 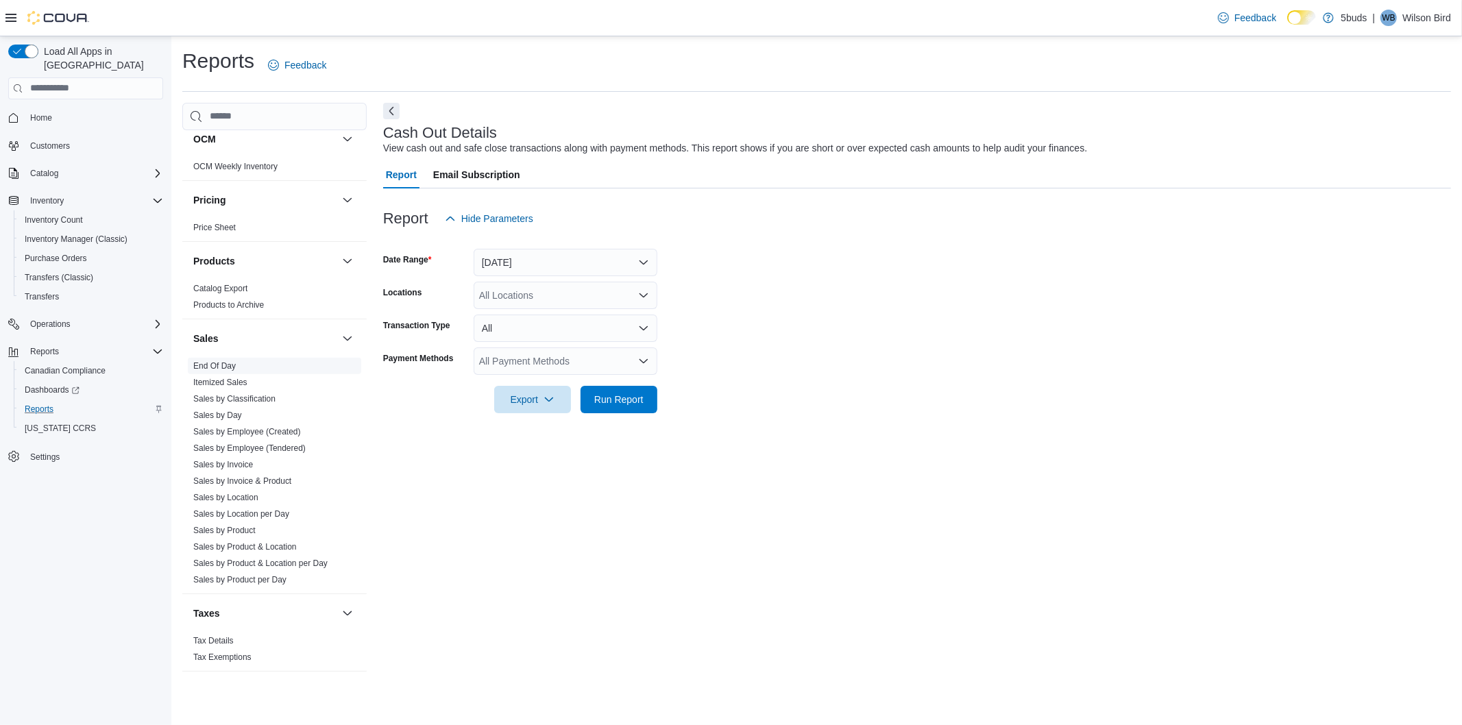 What do you see at coordinates (533, 400) in the screenshot?
I see `span: Export` at bounding box center [533, 400].